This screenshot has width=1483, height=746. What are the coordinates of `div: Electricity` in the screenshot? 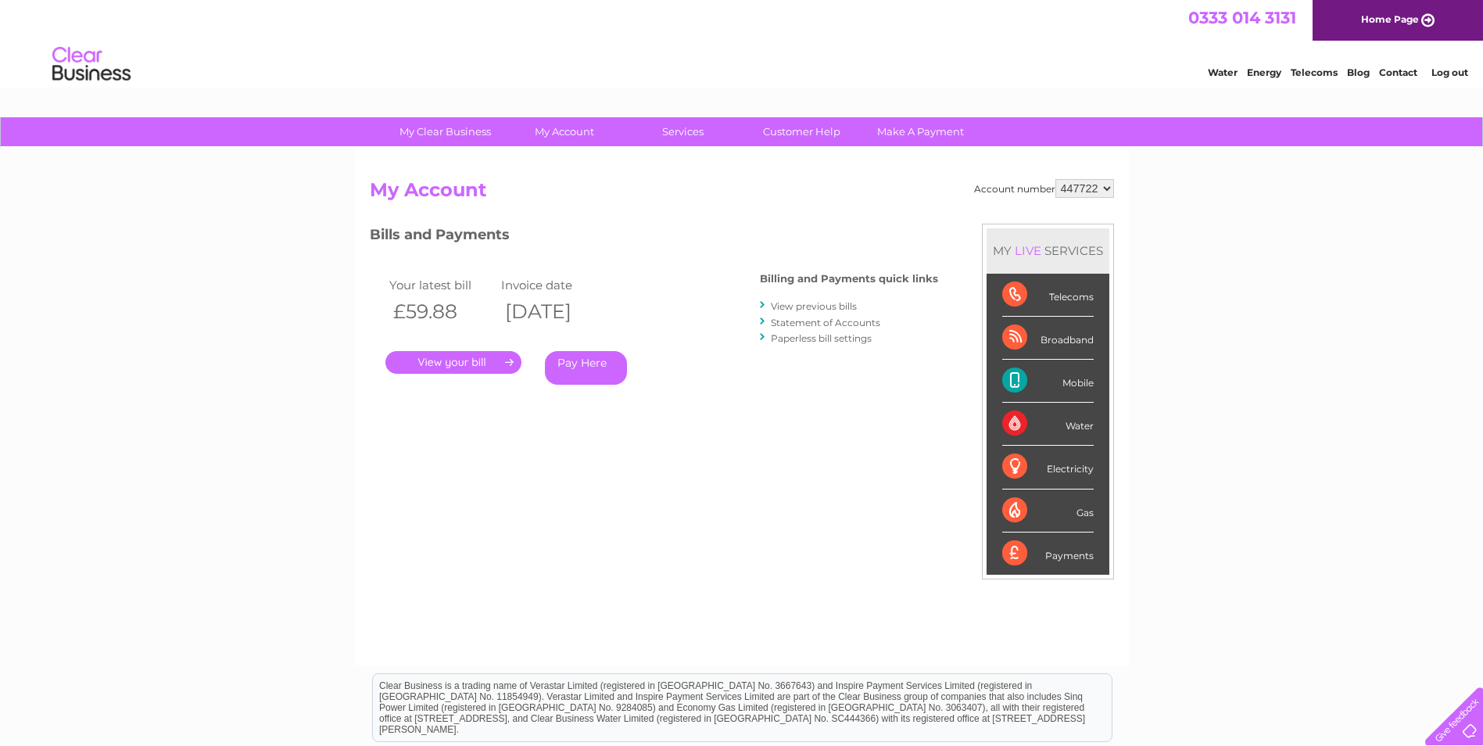 It's located at (1047, 467).